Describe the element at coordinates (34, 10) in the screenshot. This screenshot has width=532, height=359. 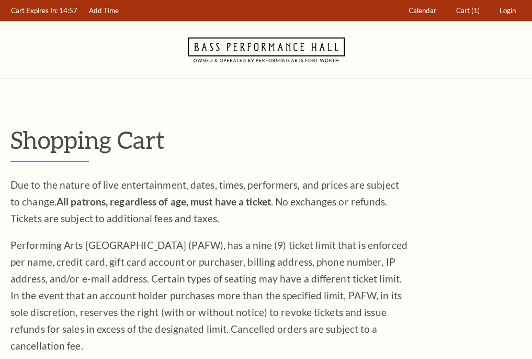
I see `span: Cart Expires In:` at that location.